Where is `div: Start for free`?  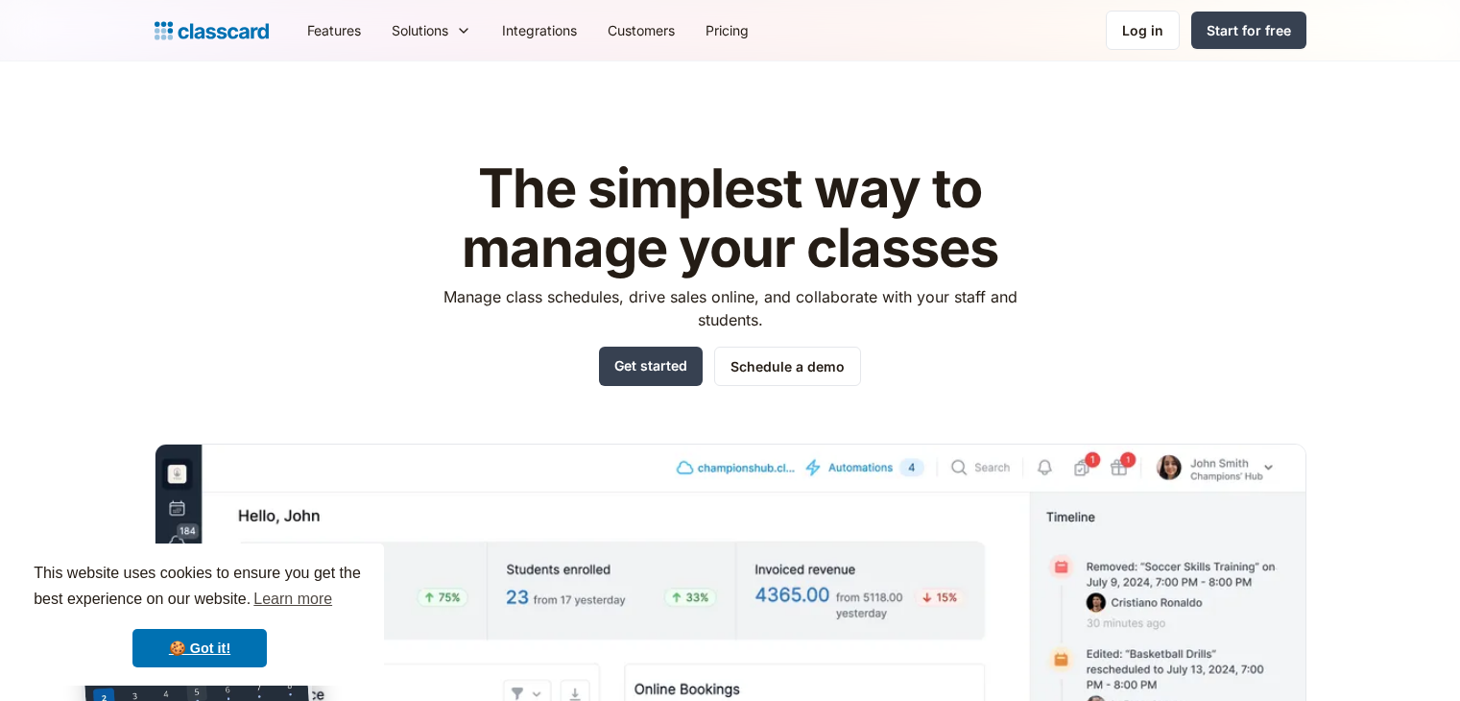 div: Start for free is located at coordinates (1249, 30).